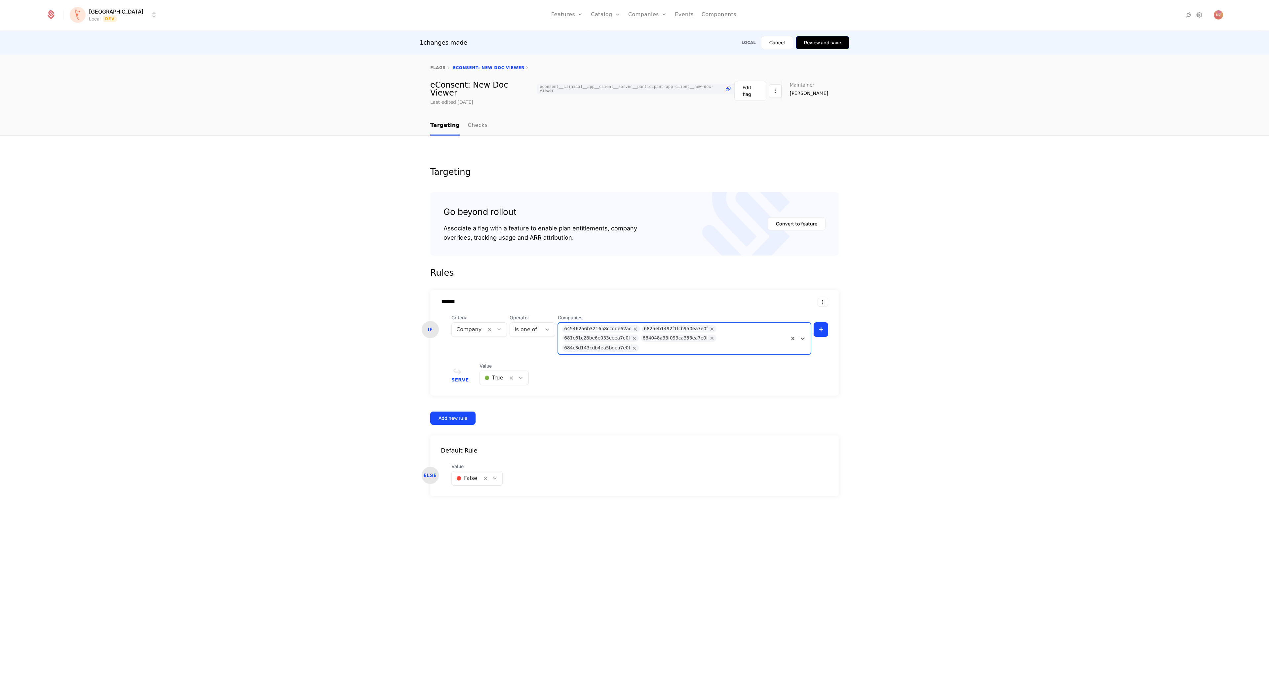  I want to click on button: Edit flag, so click(750, 91).